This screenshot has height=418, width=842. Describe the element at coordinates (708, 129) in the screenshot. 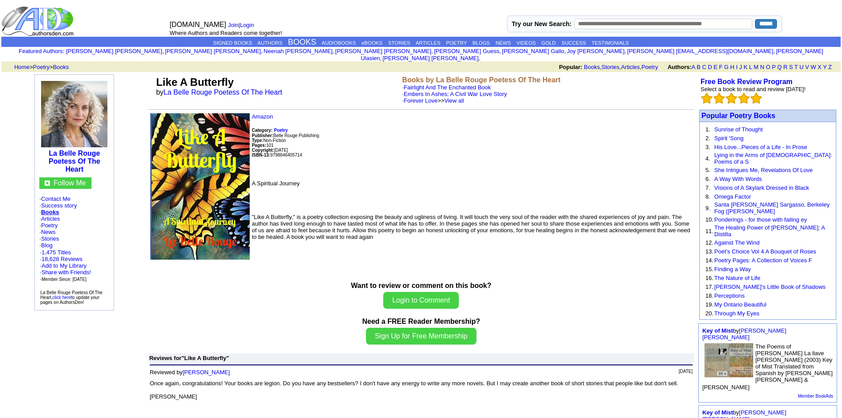

I see `font: 1.` at that location.